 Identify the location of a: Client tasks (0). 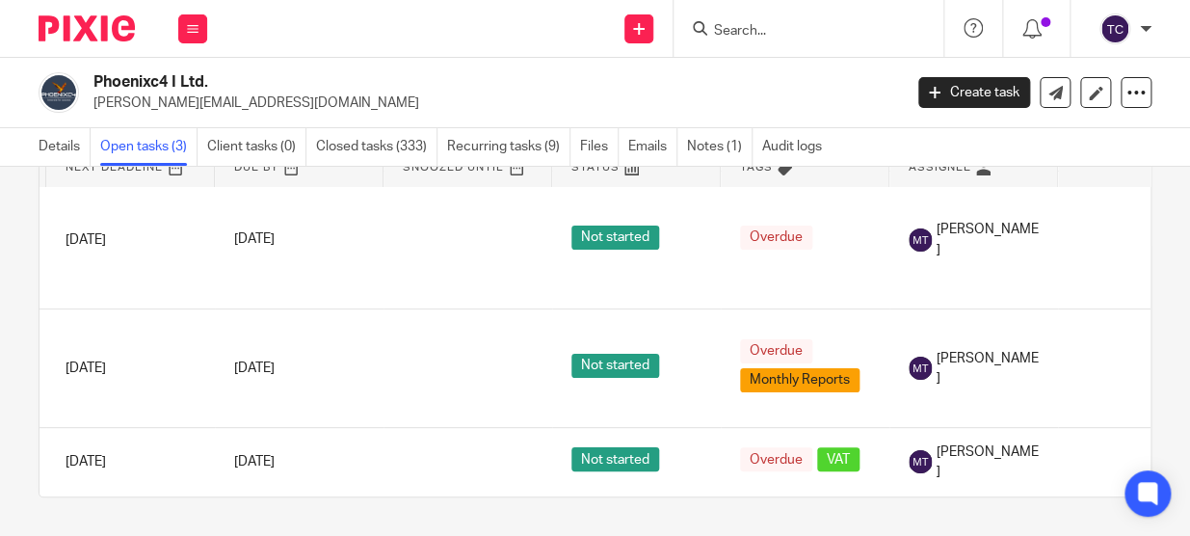
(256, 147).